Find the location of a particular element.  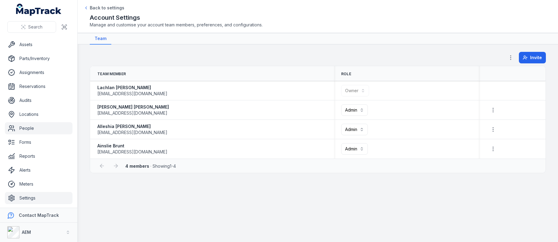

a: Forms is located at coordinates (39, 142).